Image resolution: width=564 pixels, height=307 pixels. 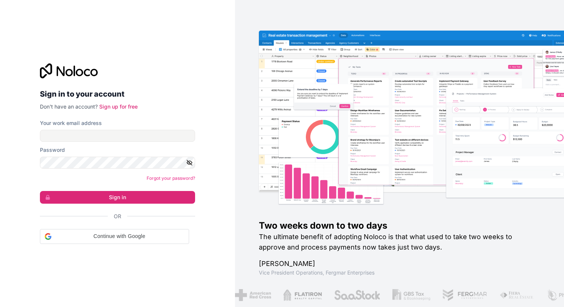 I want to click on a: Sign up for free, so click(x=118, y=106).